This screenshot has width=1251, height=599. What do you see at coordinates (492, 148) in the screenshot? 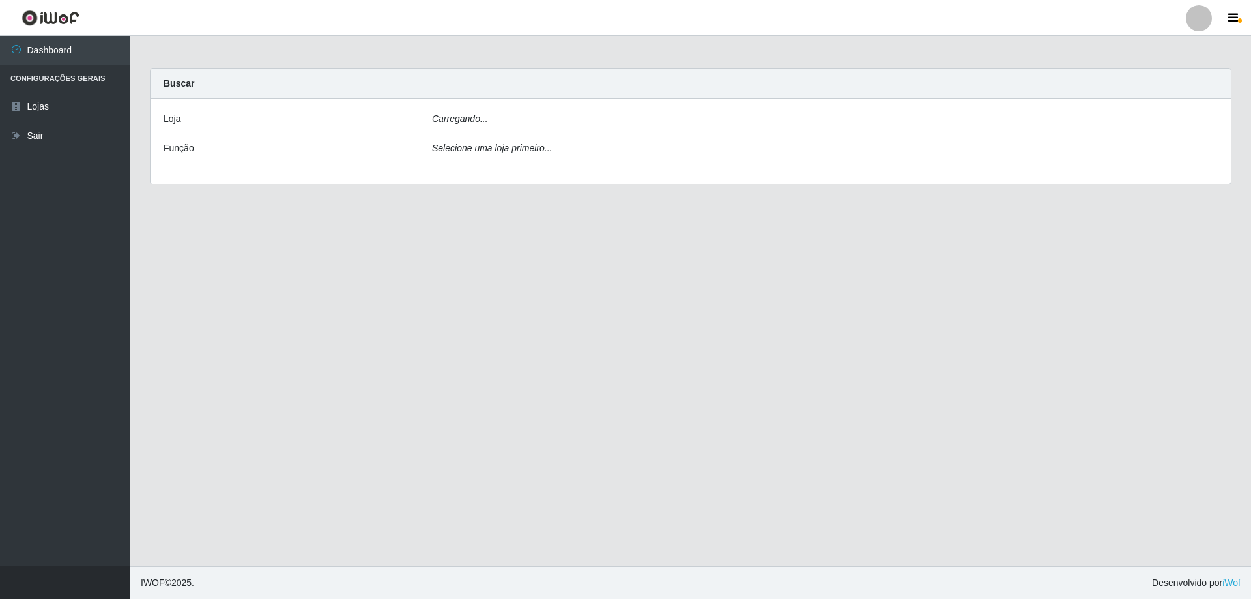
I see `i: Selecione uma loja primeiro...` at bounding box center [492, 148].